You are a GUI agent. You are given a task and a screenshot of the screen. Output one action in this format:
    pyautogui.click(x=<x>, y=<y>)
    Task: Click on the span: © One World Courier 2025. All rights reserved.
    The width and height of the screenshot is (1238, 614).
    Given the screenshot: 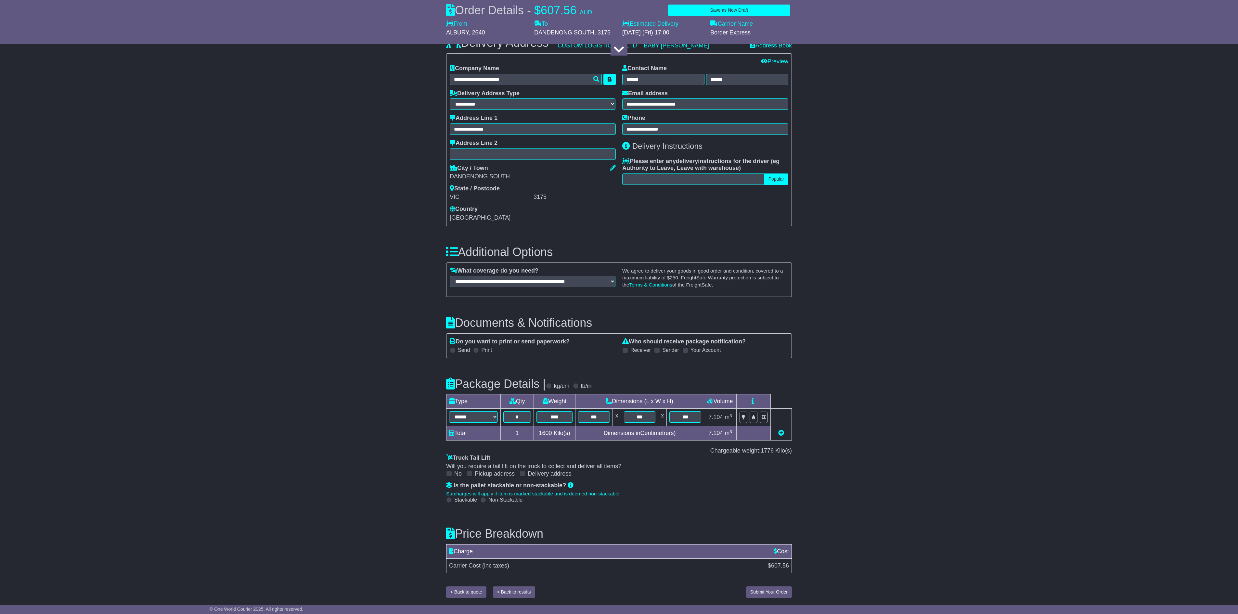 What is the action you would take?
    pyautogui.click(x=256, y=609)
    